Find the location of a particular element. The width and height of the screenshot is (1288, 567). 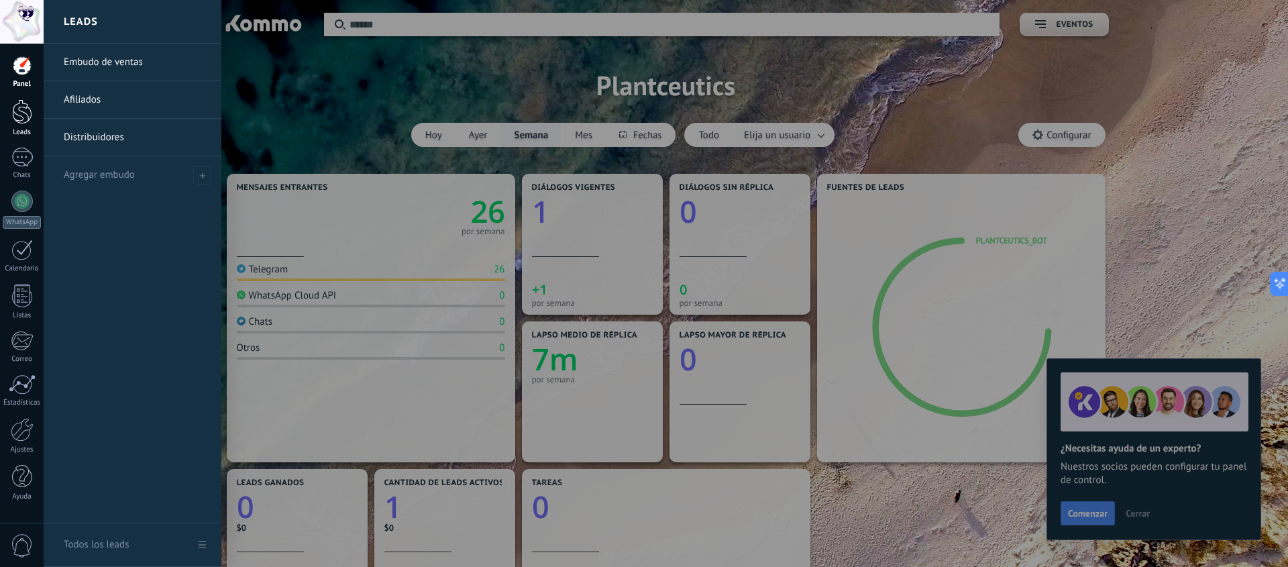

div: Leads is located at coordinates (22, 132).